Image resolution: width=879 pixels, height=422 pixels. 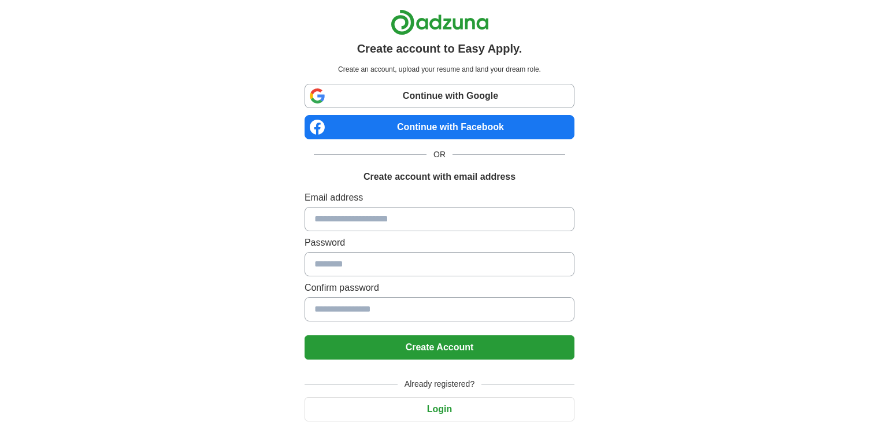 What do you see at coordinates (439, 409) in the screenshot?
I see `button: Login` at bounding box center [439, 409].